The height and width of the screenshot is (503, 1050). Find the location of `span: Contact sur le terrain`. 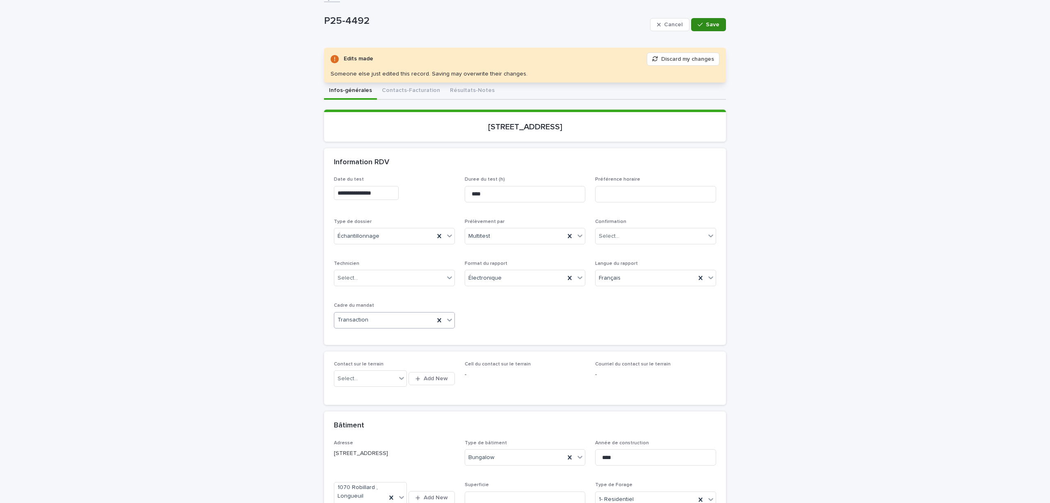

span: Contact sur le terrain is located at coordinates (359, 364).